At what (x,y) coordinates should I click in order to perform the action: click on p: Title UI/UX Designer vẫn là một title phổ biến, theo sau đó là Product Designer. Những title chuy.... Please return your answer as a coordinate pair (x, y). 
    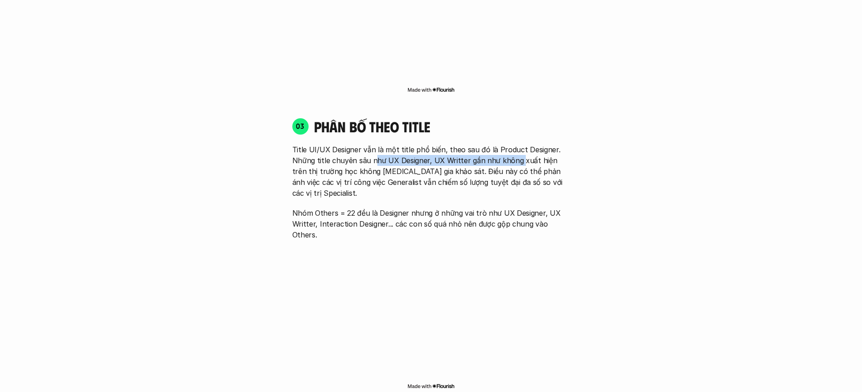
    Looking at the image, I should click on (431, 171).